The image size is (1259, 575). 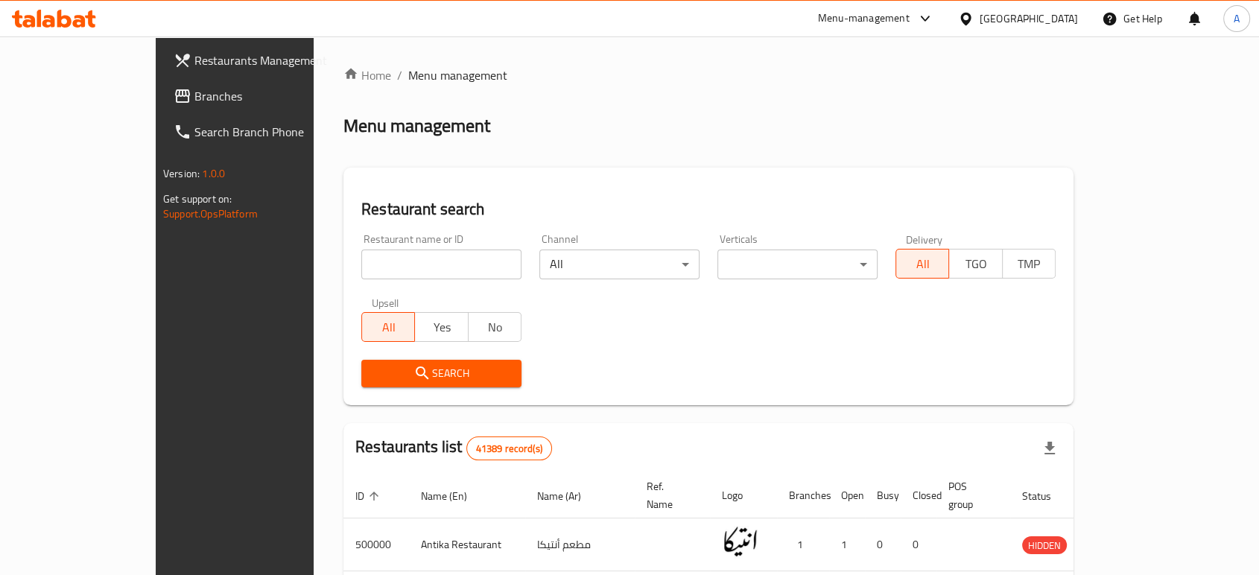 What do you see at coordinates (803, 495) in the screenshot?
I see `th: Branches` at bounding box center [803, 495].